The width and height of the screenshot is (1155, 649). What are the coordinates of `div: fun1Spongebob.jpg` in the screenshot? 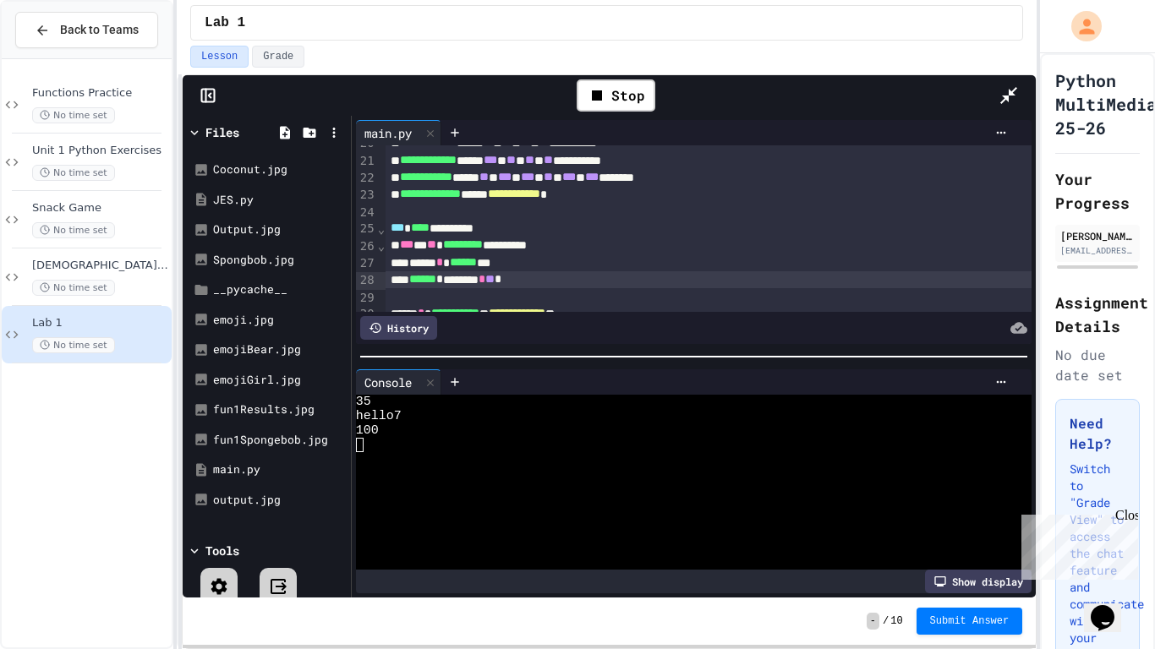 It's located at (279, 440).